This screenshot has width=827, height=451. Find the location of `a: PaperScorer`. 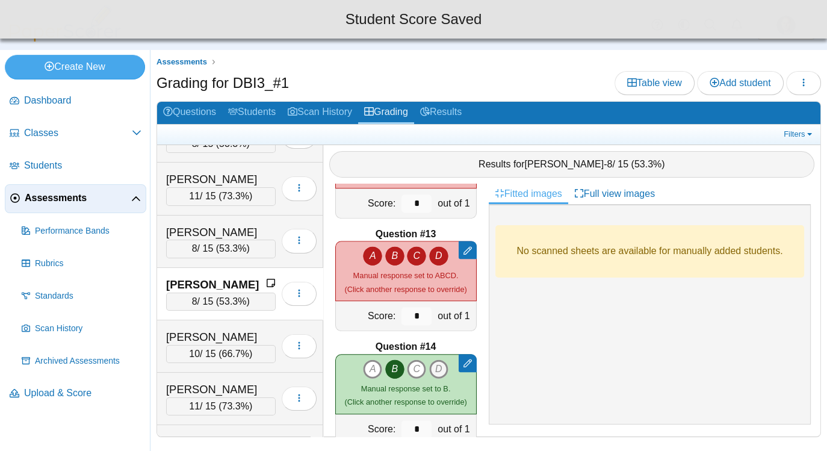

a: PaperScorer is located at coordinates (65, 38).